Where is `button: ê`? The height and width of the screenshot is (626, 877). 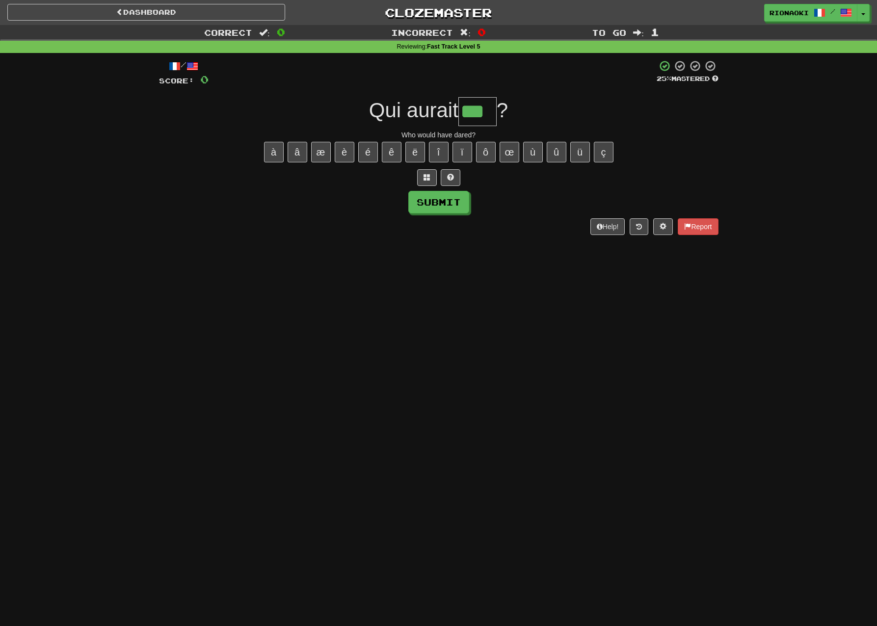
button: ê is located at coordinates (391, 152).